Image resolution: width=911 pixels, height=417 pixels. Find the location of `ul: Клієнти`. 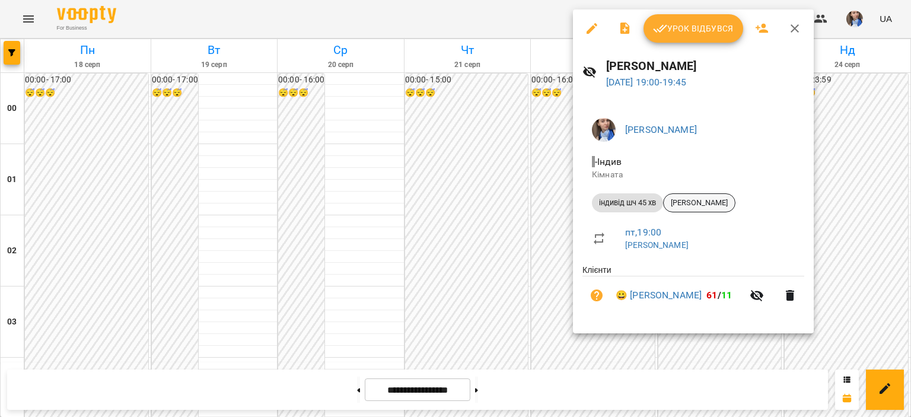

ul: Клієнти is located at coordinates (694, 291).